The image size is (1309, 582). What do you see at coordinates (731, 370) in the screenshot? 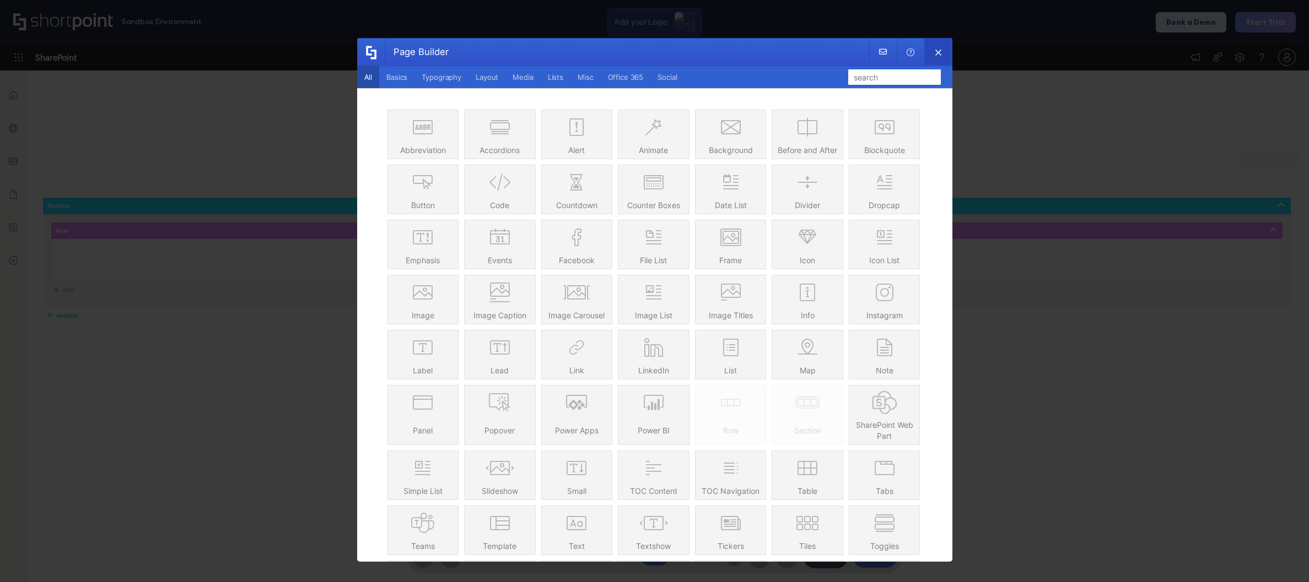
I see `div: List` at bounding box center [731, 370].